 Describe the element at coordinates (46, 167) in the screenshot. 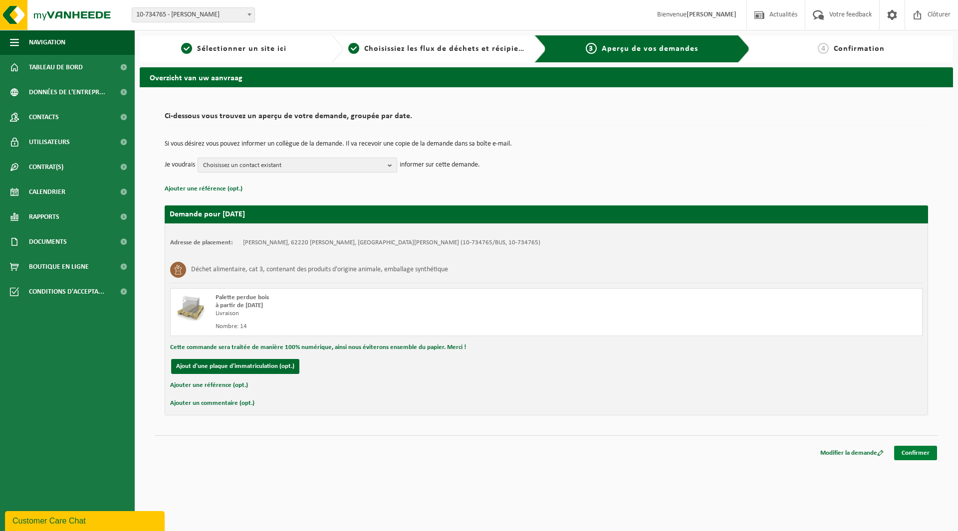

I see `span: Contrat(s)` at that location.